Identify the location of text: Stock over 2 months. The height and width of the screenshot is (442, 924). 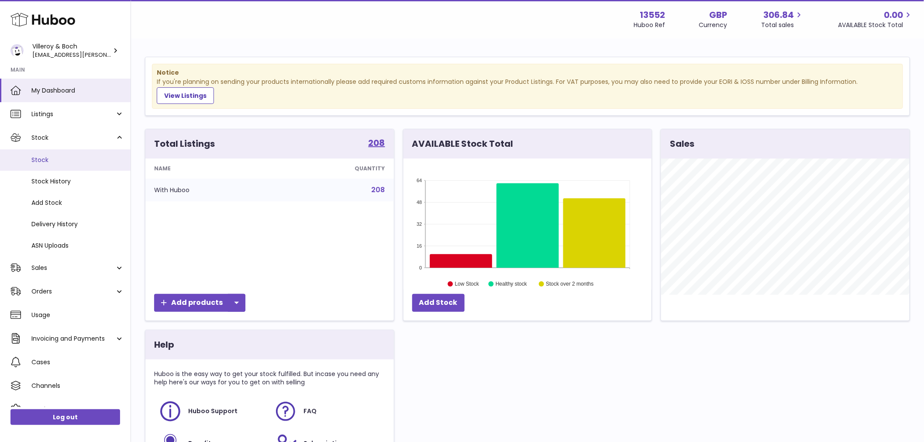
(569, 284).